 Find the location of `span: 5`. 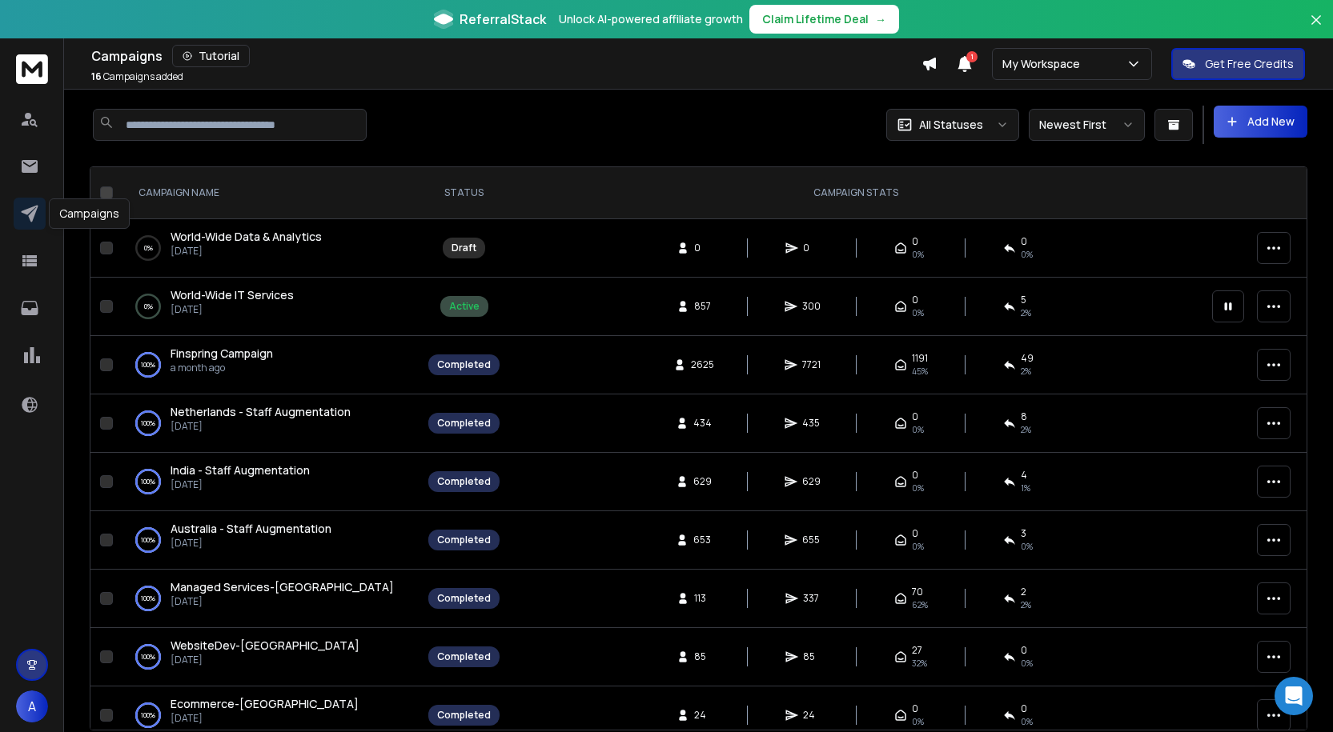

span: 5 is located at coordinates (1023, 300).